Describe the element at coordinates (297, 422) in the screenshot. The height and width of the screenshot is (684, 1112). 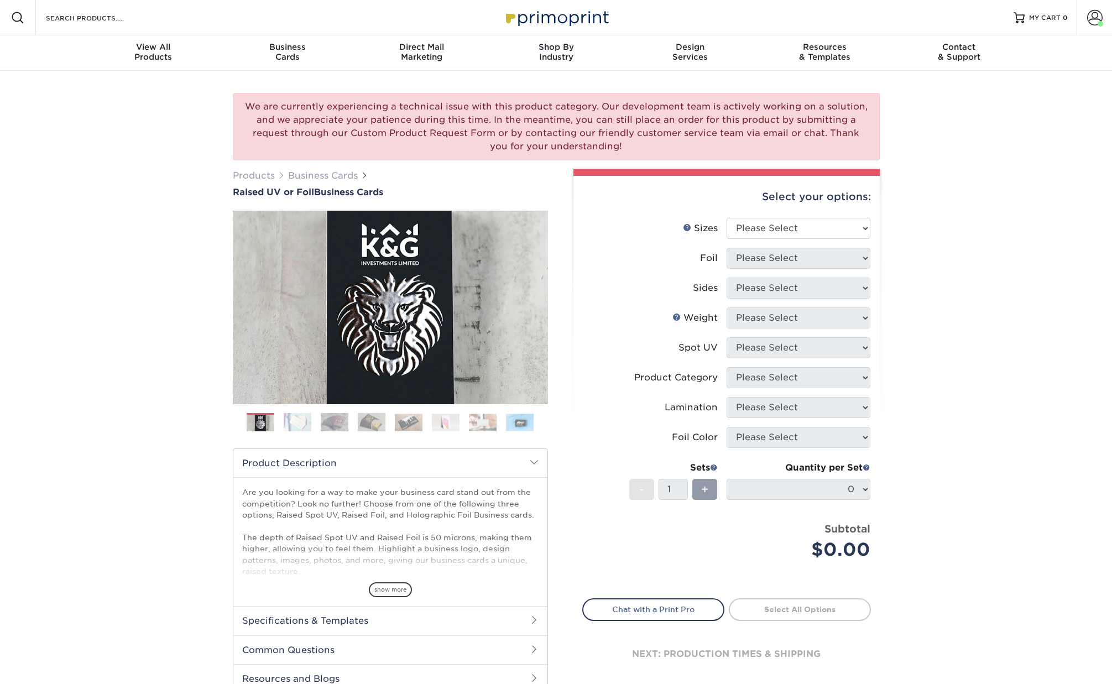
I see `img: Business Cards 02` at that location.